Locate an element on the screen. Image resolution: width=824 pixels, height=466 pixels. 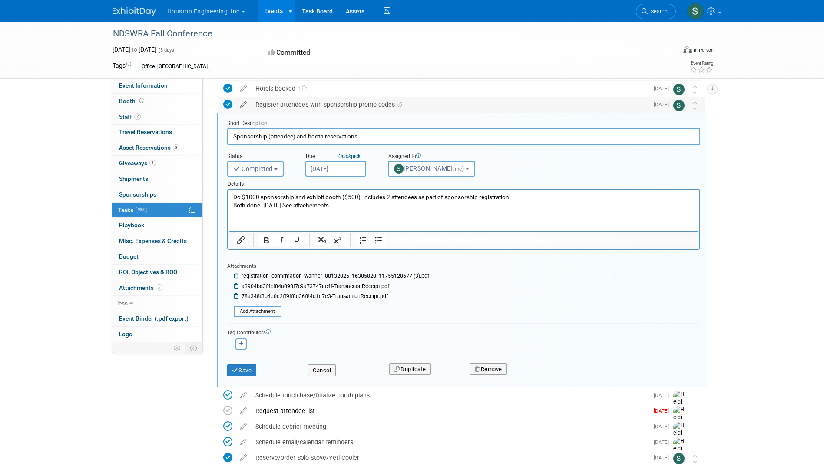
span: Staff is located at coordinates (130, 117).